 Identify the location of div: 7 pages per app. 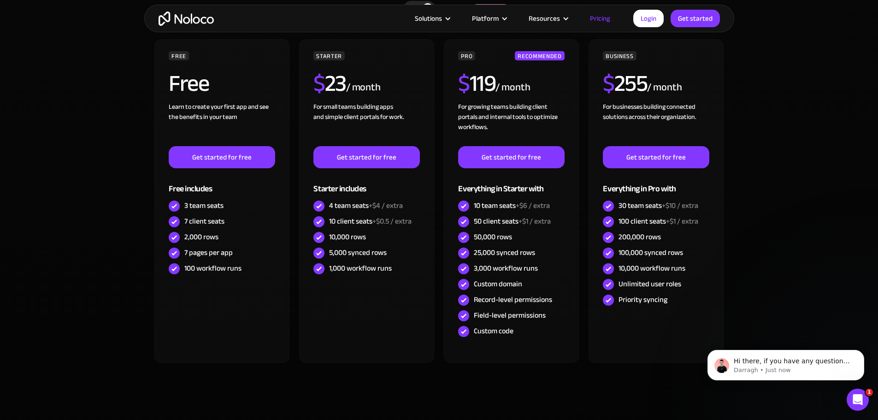
(208, 253).